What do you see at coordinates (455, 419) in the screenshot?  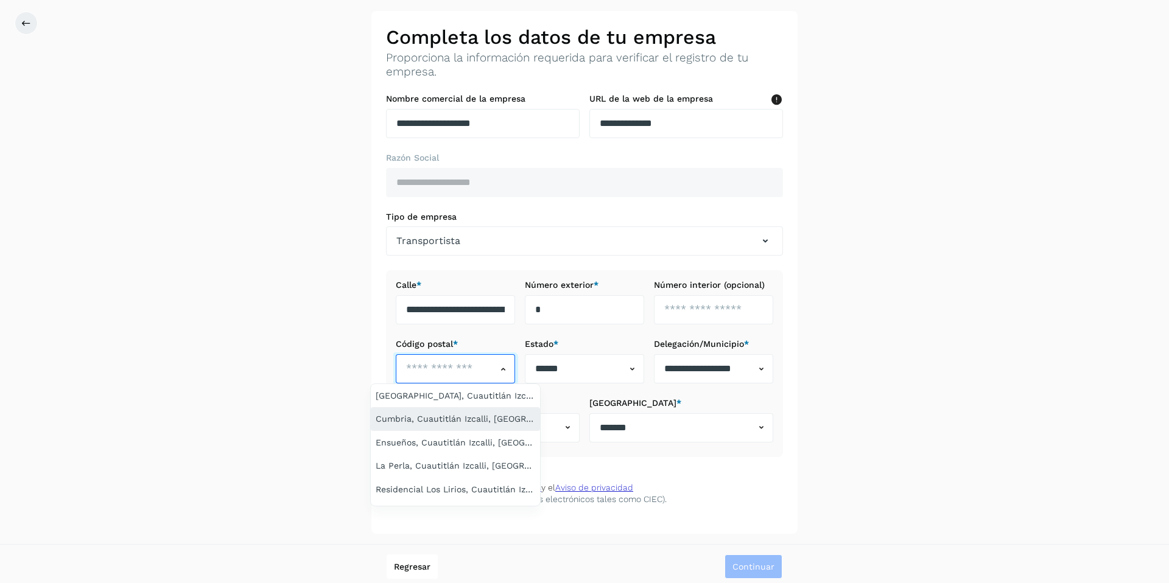 I see `div: Cumbria, Cuautitlán Izcalli, Estado de México, 54740` at bounding box center [455, 419].